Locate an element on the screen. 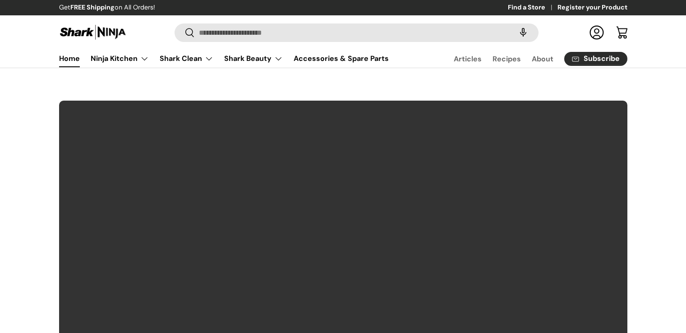 Image resolution: width=686 pixels, height=333 pixels. a: Home is located at coordinates (69, 58).